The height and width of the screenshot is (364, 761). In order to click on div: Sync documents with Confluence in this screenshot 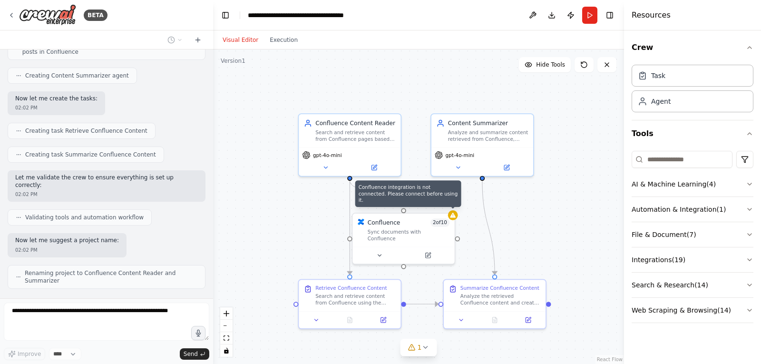, I will do `click(409, 235)`.